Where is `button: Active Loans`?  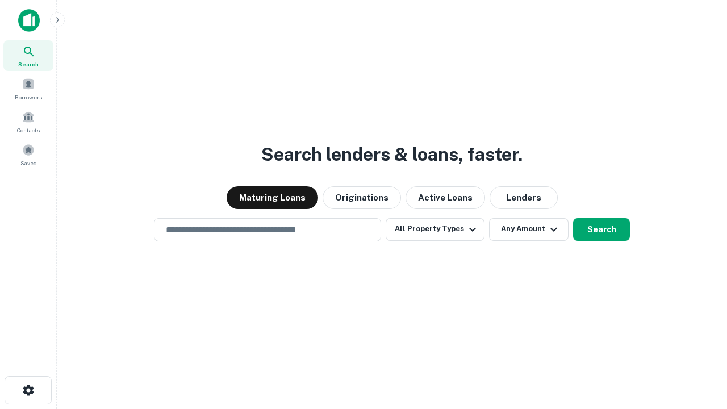 button: Active Loans is located at coordinates (445, 198).